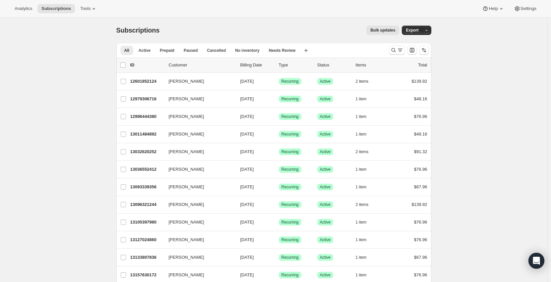 The height and width of the screenshot is (282, 551). Describe the element at coordinates (383, 30) in the screenshot. I see `span: Bulk updates` at that location.